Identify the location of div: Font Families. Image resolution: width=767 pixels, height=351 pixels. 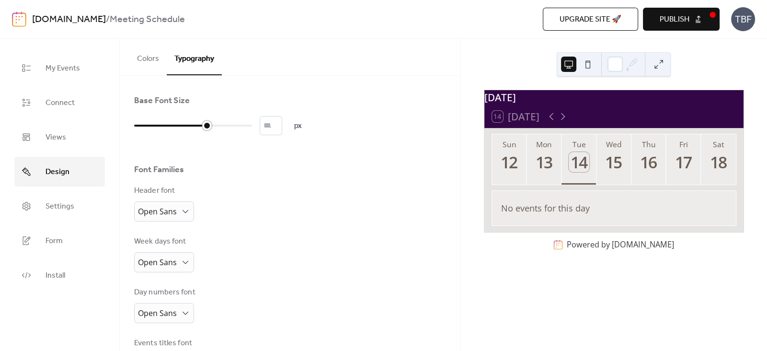
(159, 170).